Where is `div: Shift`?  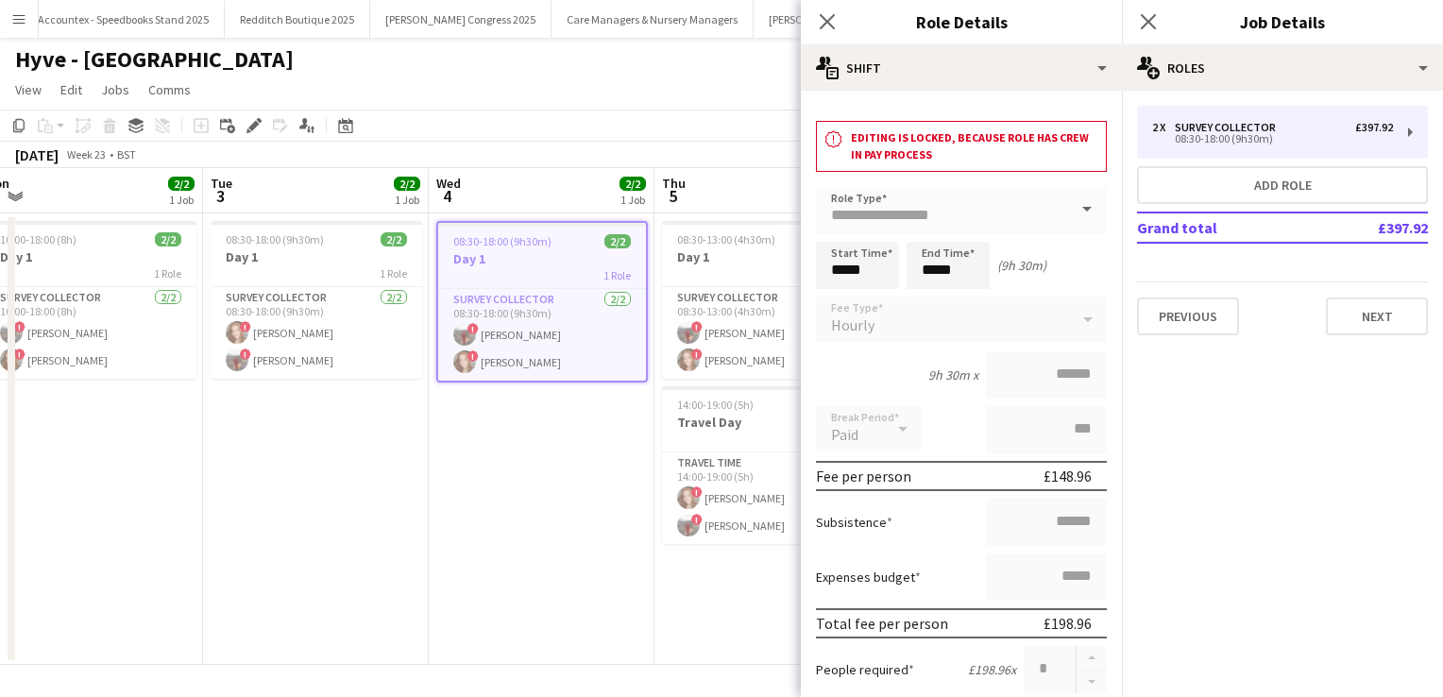 div: Shift is located at coordinates (961, 68).